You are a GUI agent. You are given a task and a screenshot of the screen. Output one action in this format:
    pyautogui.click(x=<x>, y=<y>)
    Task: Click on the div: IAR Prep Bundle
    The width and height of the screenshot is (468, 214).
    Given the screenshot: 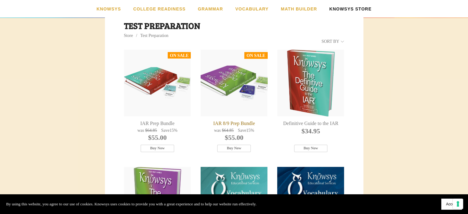 What is the action you would take?
    pyautogui.click(x=157, y=123)
    